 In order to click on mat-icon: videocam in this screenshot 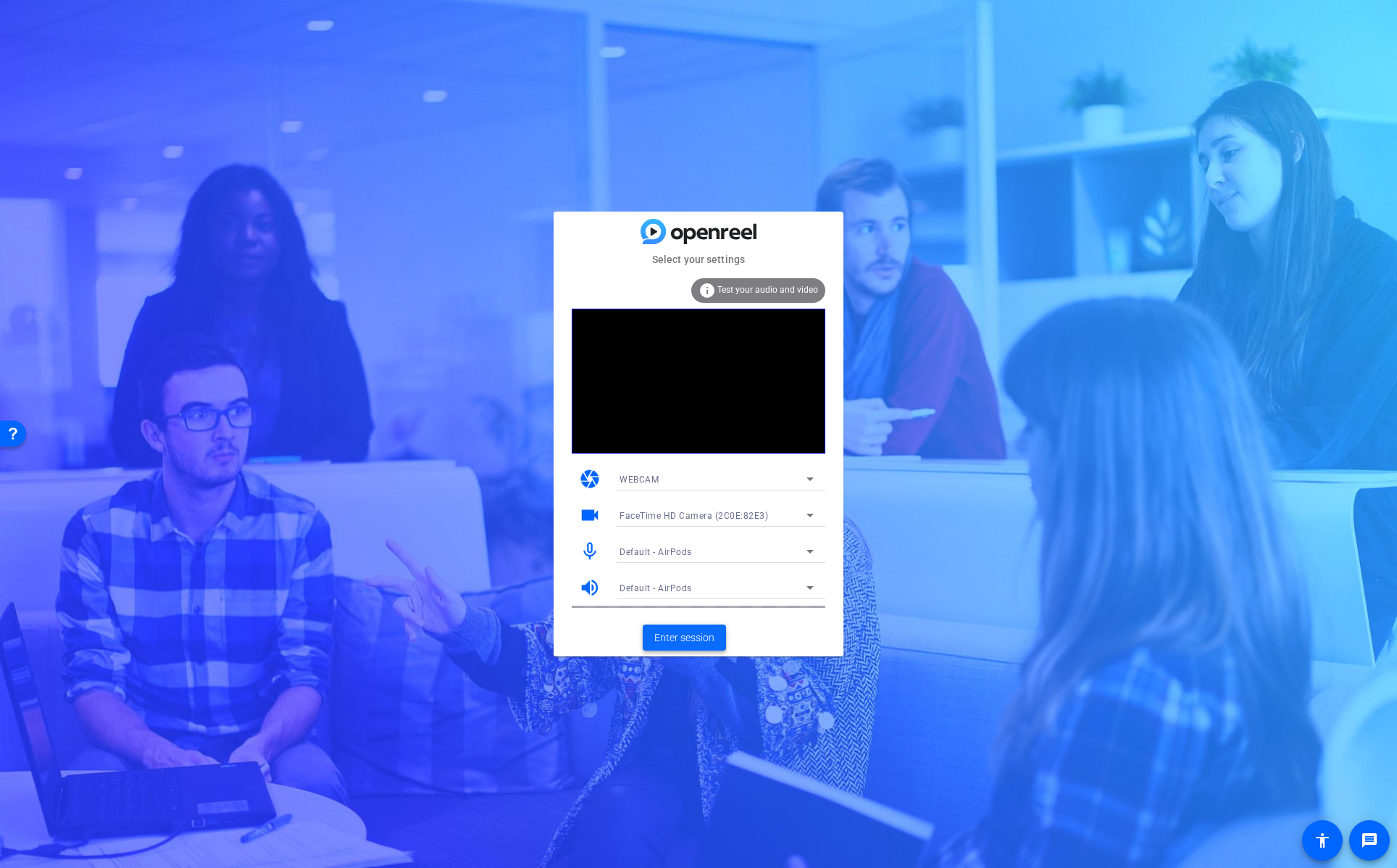, I will do `click(590, 515)`.